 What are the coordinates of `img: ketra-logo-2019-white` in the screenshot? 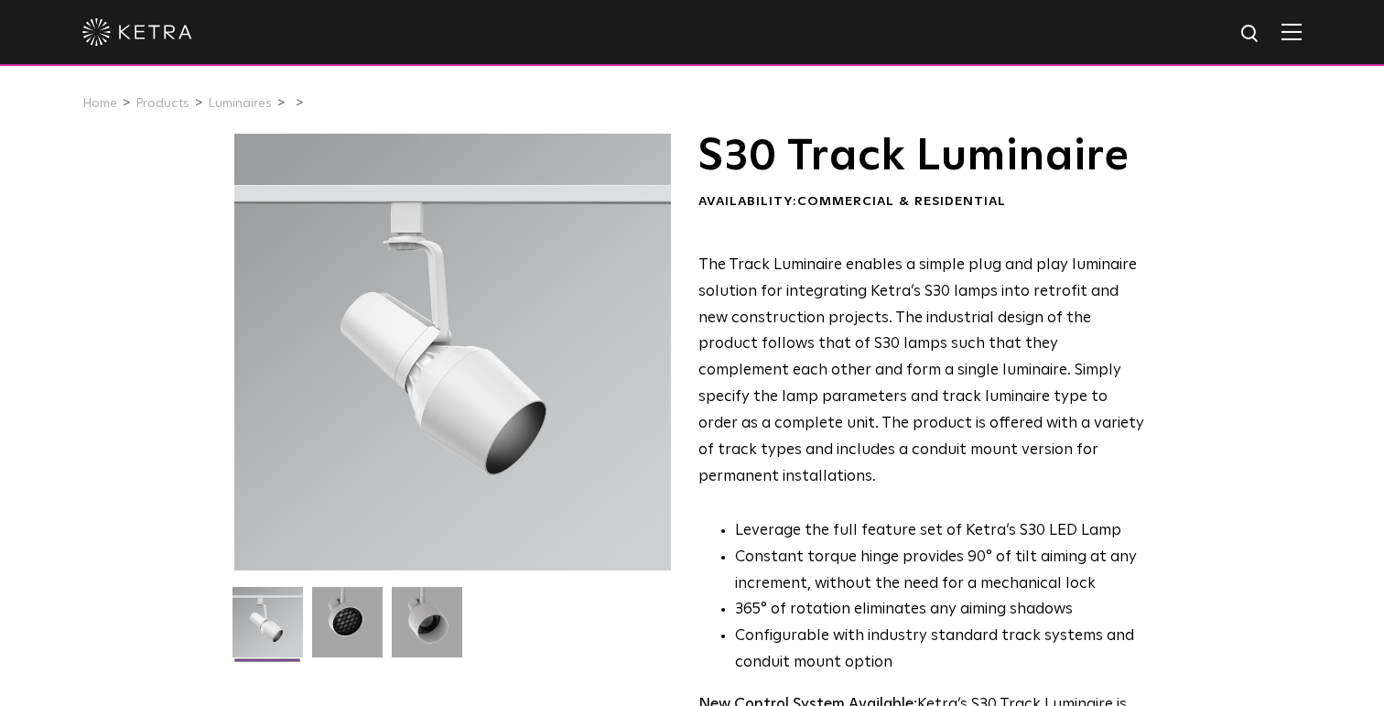 It's located at (137, 32).